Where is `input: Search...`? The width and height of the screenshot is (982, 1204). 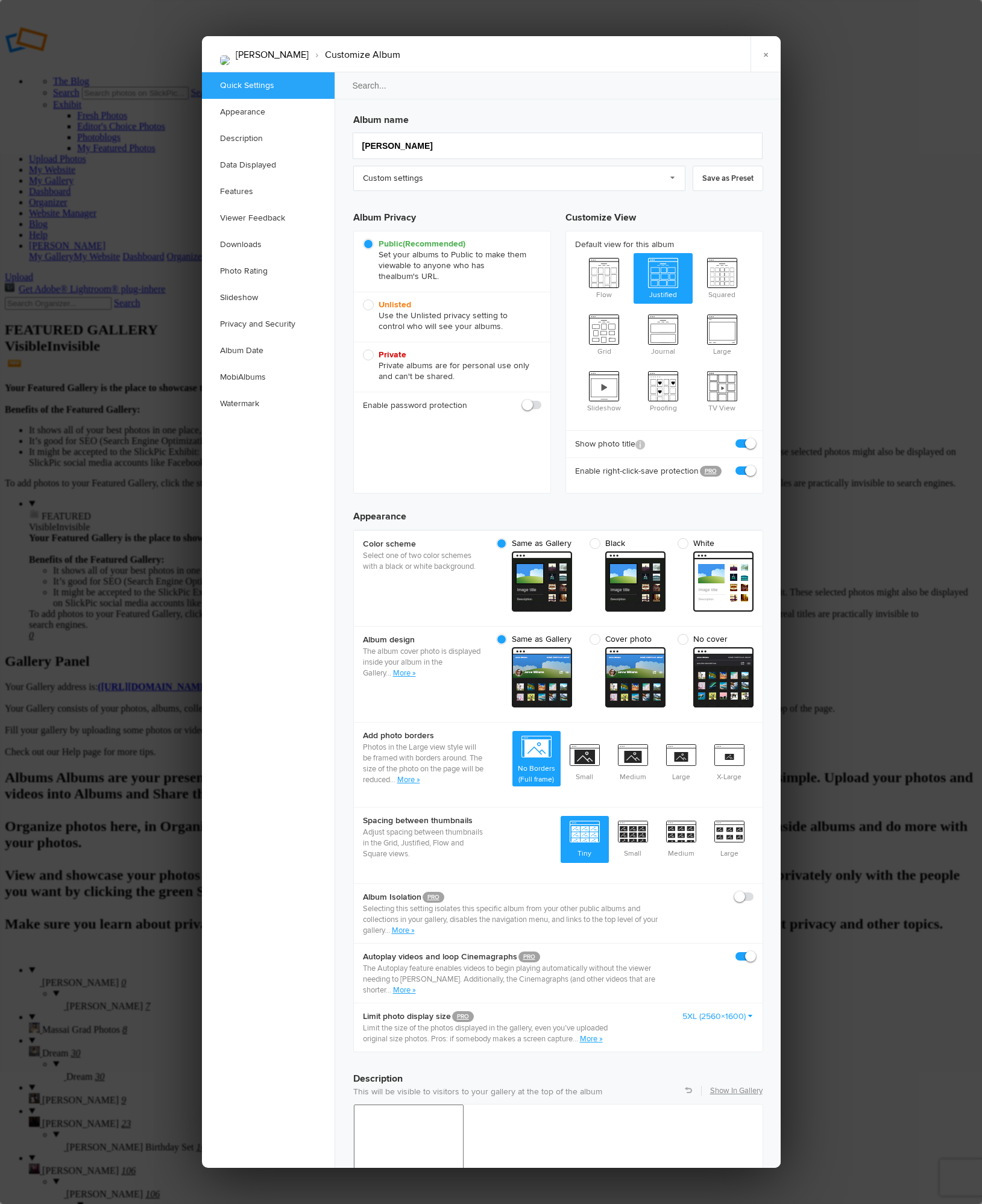
input: Search... is located at coordinates (558, 86).